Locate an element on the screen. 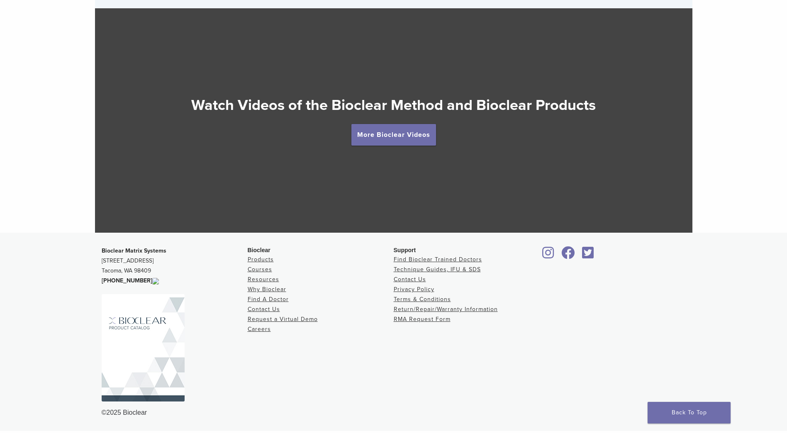 The image size is (787, 433). a: Find A Doctor is located at coordinates (268, 299).